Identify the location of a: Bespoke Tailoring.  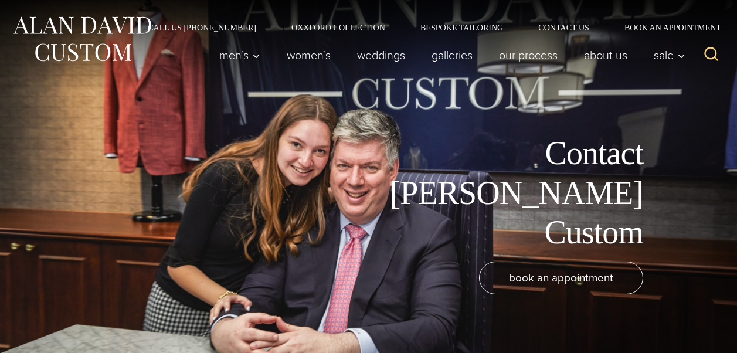
(462, 28).